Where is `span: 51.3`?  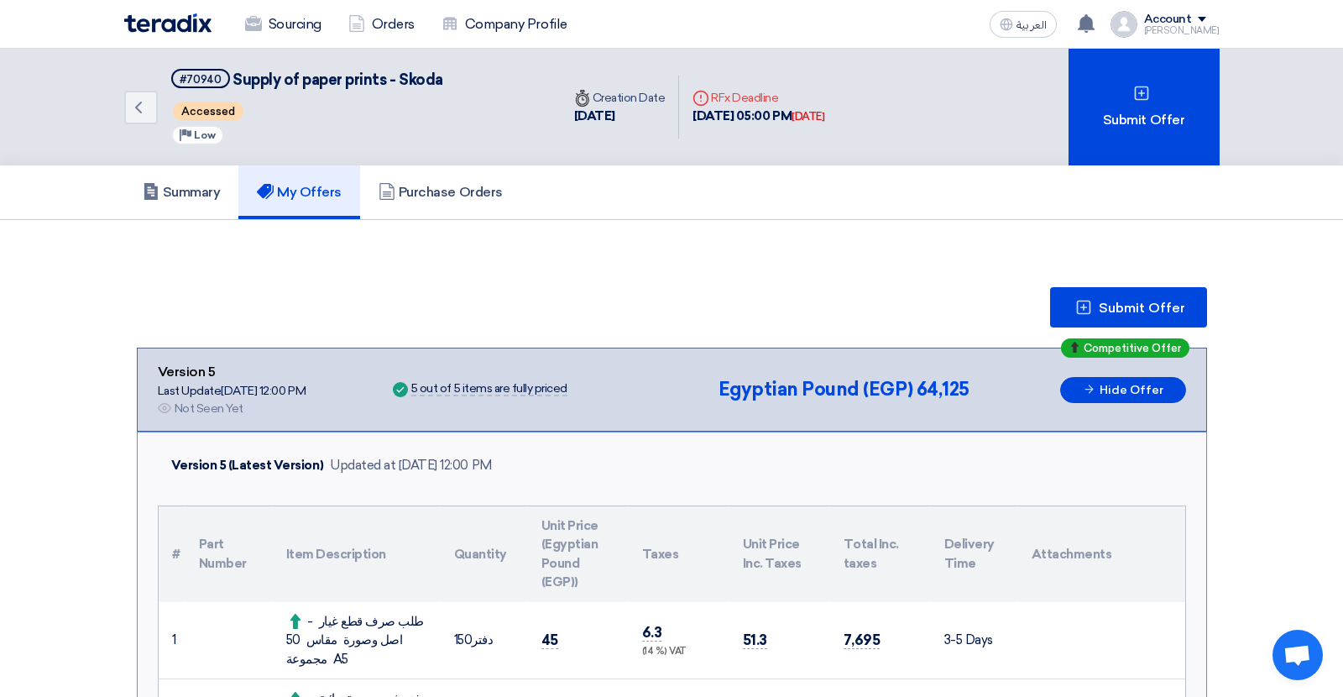 span: 51.3 is located at coordinates (755, 640).